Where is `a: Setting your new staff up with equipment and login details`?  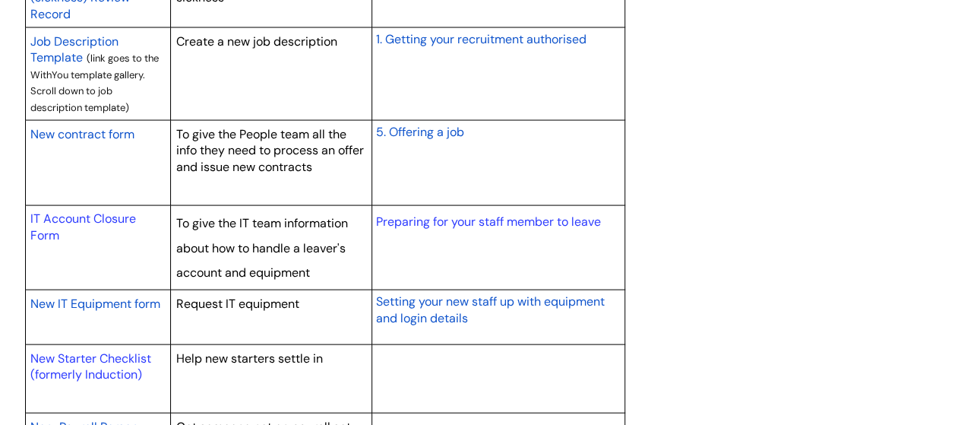 a: Setting your new staff up with equipment and login details is located at coordinates (489, 309).